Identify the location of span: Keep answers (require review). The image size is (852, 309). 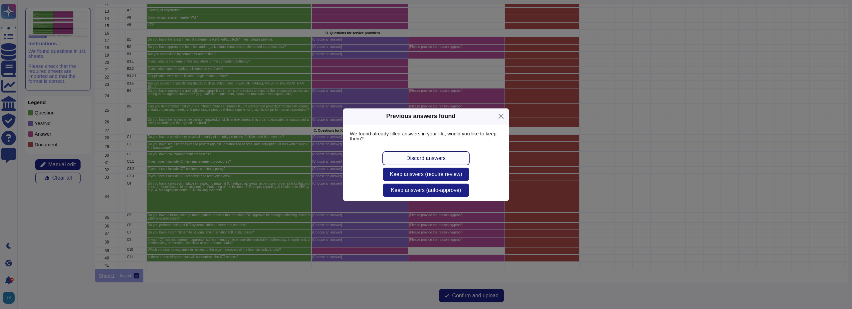
(426, 174).